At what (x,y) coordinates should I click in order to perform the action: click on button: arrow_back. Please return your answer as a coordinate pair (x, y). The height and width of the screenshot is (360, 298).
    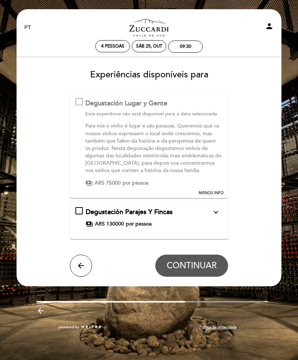
    Looking at the image, I should click on (81, 266).